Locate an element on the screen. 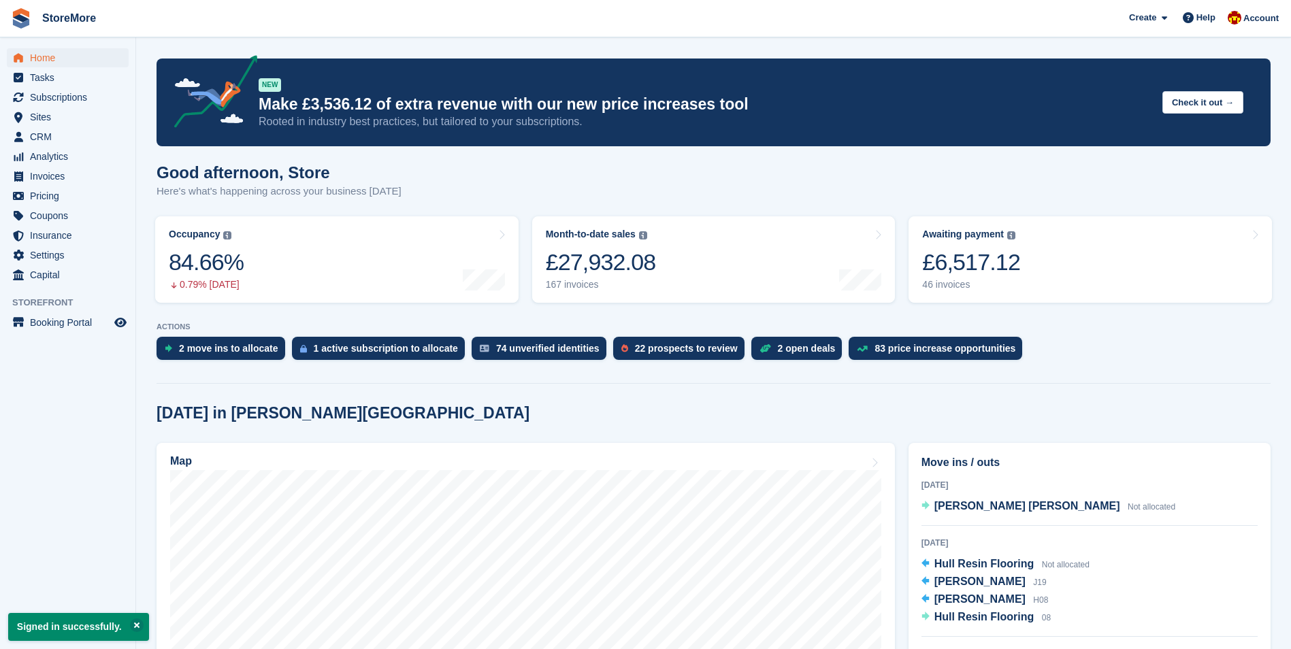 The width and height of the screenshot is (1291, 649). a: 22 prospects to review is located at coordinates (682, 352).